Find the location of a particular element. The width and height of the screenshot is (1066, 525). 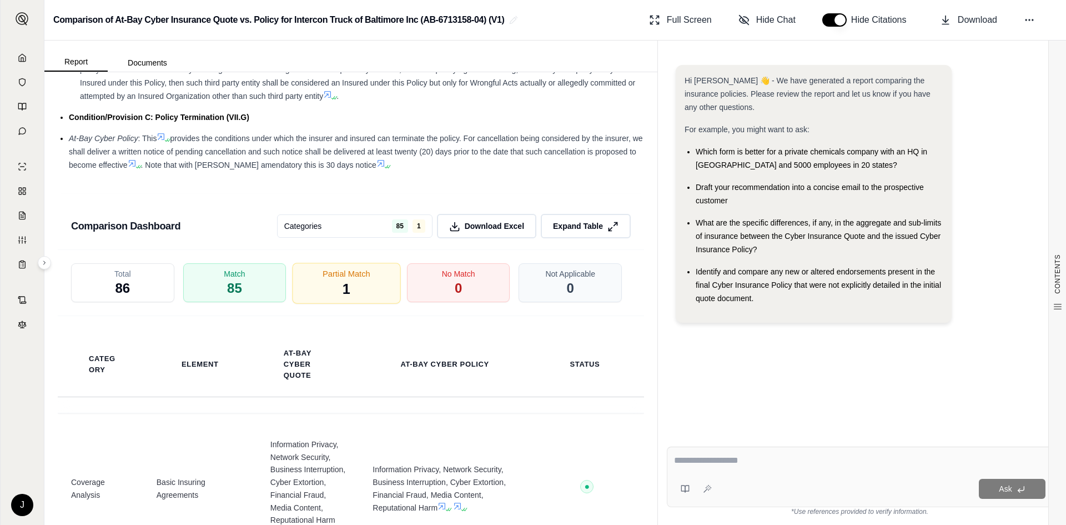

th: At-Bay Cyber Quote is located at coordinates (308, 364).